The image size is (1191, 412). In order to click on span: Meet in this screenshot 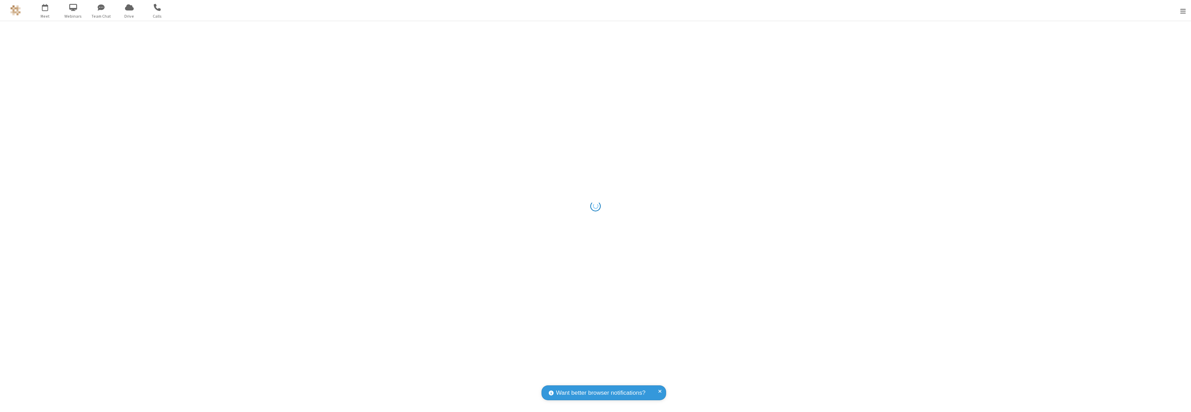, I will do `click(45, 16)`.